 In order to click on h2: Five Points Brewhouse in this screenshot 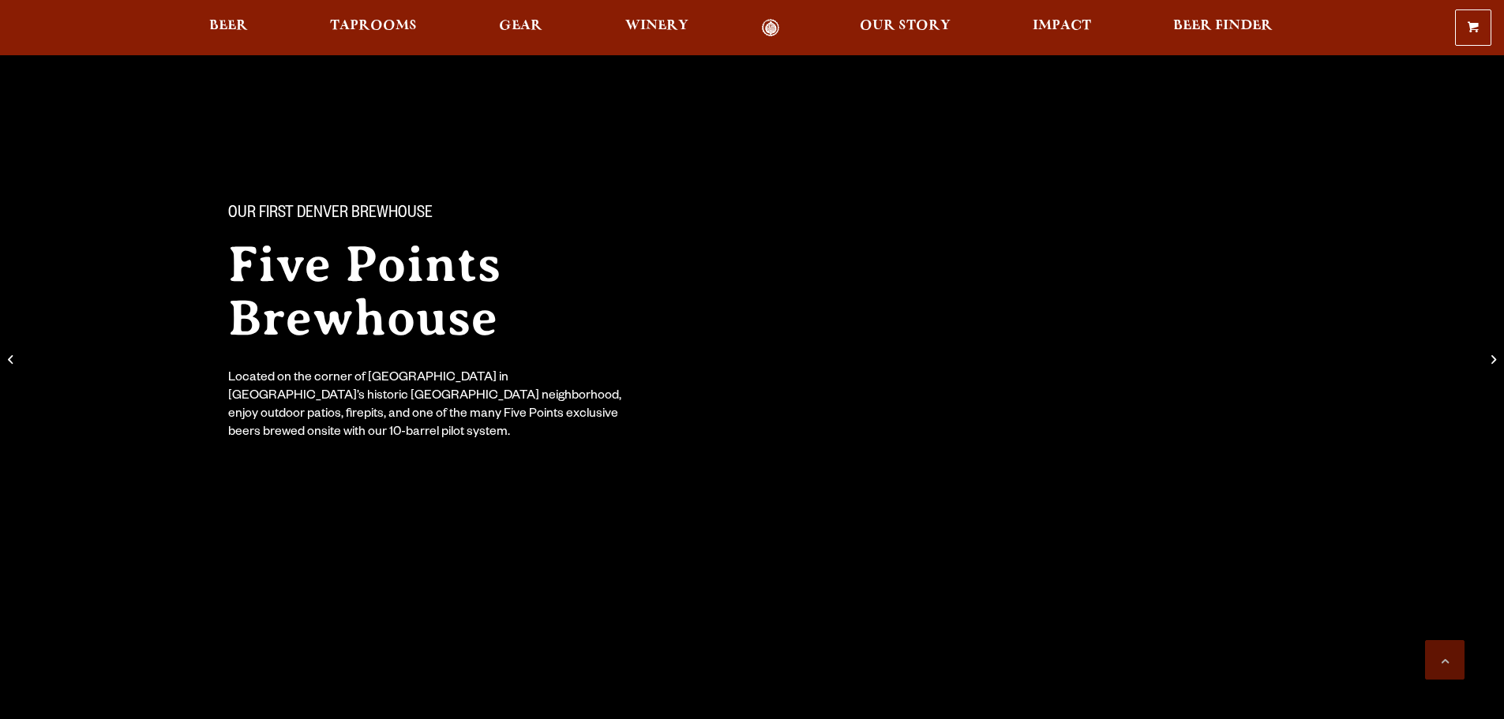, I will do `click(474, 291)`.